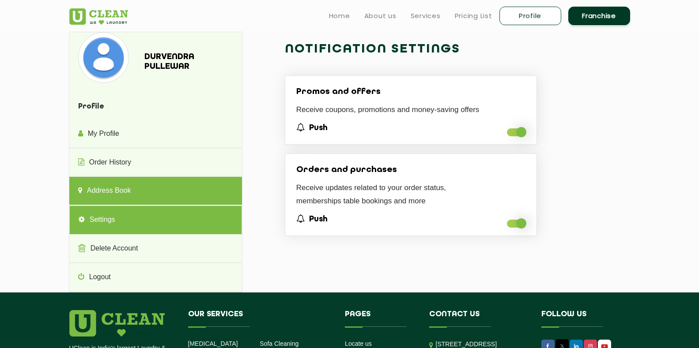 Image resolution: width=699 pixels, height=348 pixels. What do you see at coordinates (155, 249) in the screenshot?
I see `a: Delete Account` at bounding box center [155, 249].